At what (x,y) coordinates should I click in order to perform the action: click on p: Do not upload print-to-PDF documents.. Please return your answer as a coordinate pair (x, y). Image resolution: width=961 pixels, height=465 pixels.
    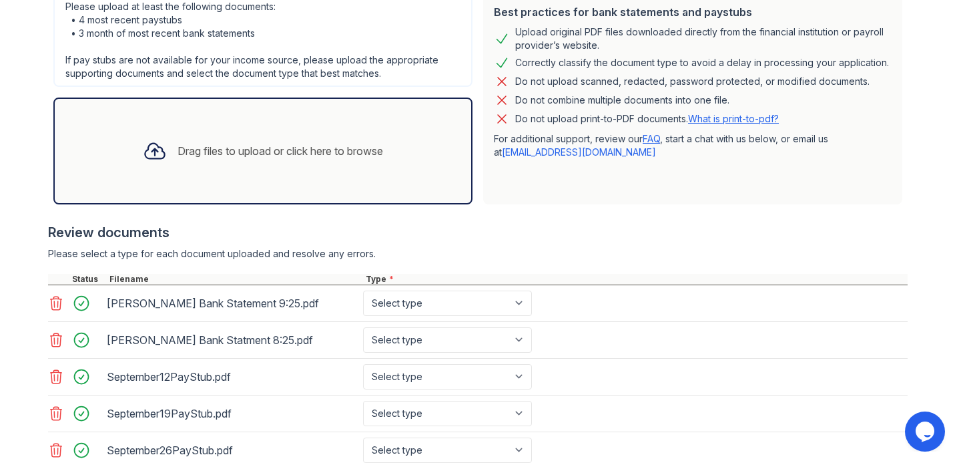
    Looking at the image, I should click on (647, 119).